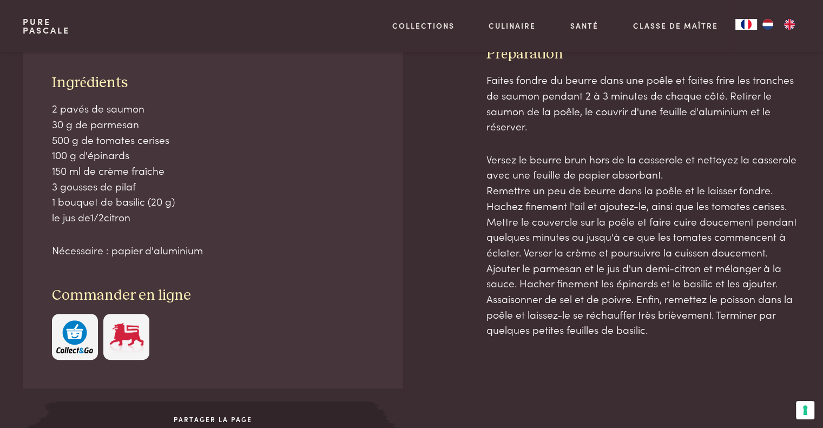  I want to click on p: Faites fondre du beurre dans une poêle et faites frire les tranches de saumon pendant 2 à 3 minut..., so click(643, 103).